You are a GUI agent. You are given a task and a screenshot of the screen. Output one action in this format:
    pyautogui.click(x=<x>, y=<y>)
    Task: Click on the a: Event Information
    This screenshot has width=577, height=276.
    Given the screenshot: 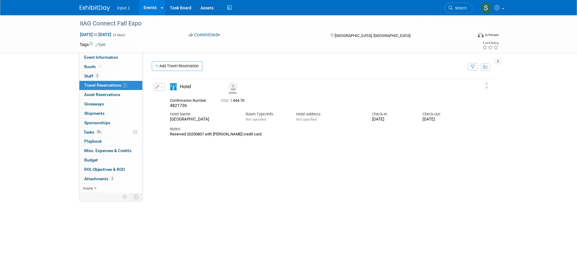 What is the action you would take?
    pyautogui.click(x=111, y=58)
    